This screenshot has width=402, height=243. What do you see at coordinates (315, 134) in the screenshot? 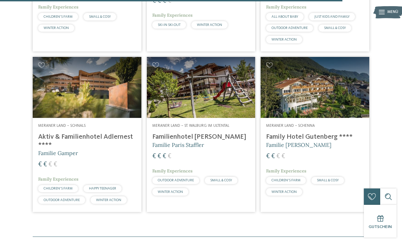
I see `a: Familienhotels gesucht? Hier findet ihr die besten! Meraner Land – Schenna Family Hotel Gutenberg...` at bounding box center [315, 134].